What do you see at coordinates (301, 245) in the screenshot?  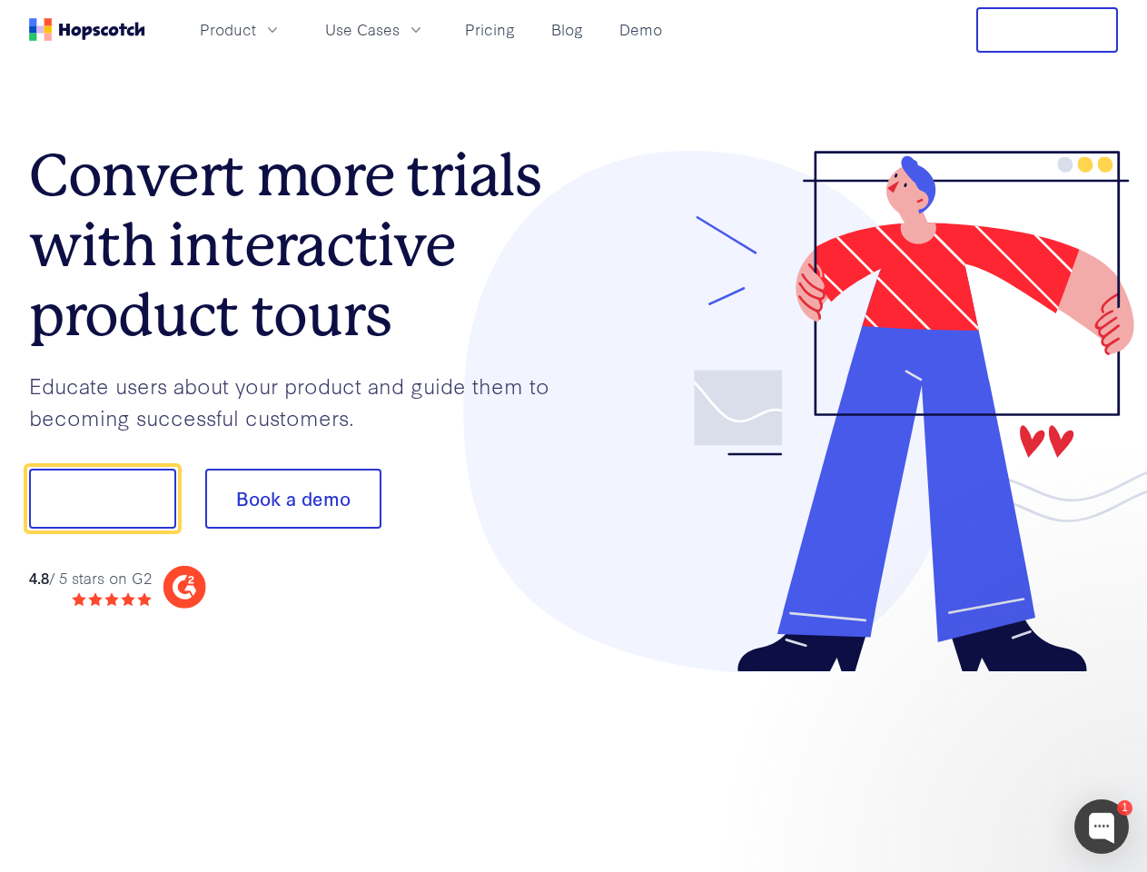 I see `h1: Convert more trials with interactive product tours` at bounding box center [301, 245].